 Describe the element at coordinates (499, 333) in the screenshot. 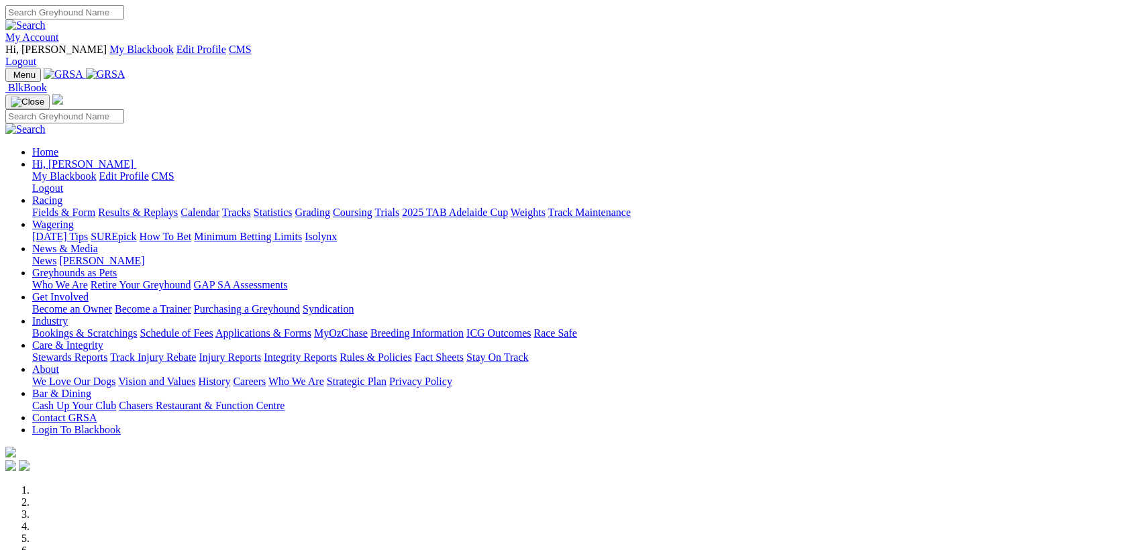

I see `a: ICG Outcomes` at that location.